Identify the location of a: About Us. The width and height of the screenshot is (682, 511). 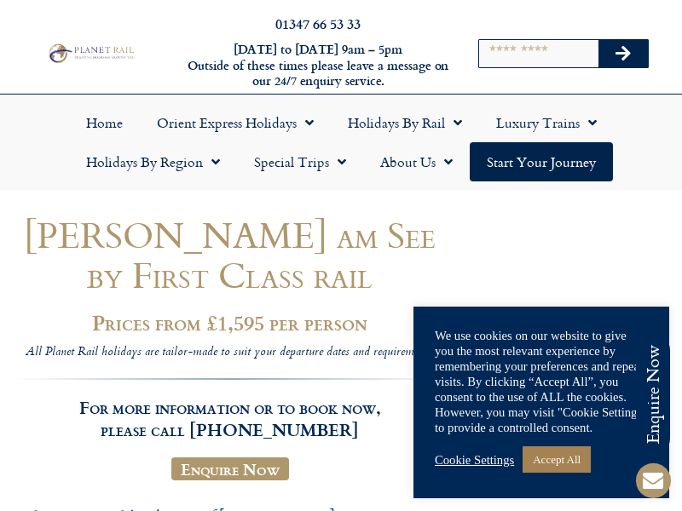
(416, 162).